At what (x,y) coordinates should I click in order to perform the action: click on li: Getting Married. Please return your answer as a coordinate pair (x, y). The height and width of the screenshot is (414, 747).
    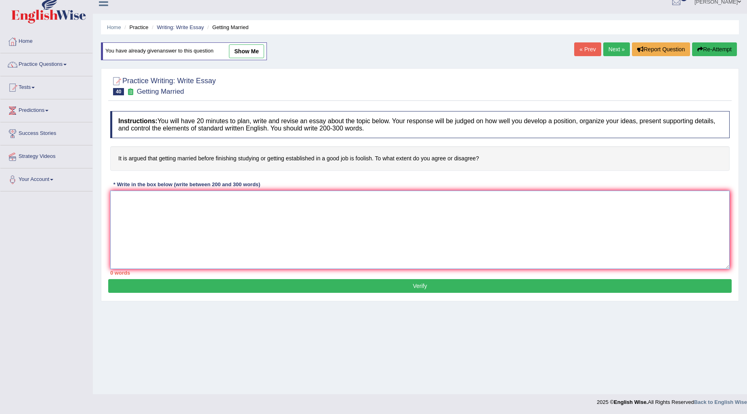
    Looking at the image, I should click on (227, 27).